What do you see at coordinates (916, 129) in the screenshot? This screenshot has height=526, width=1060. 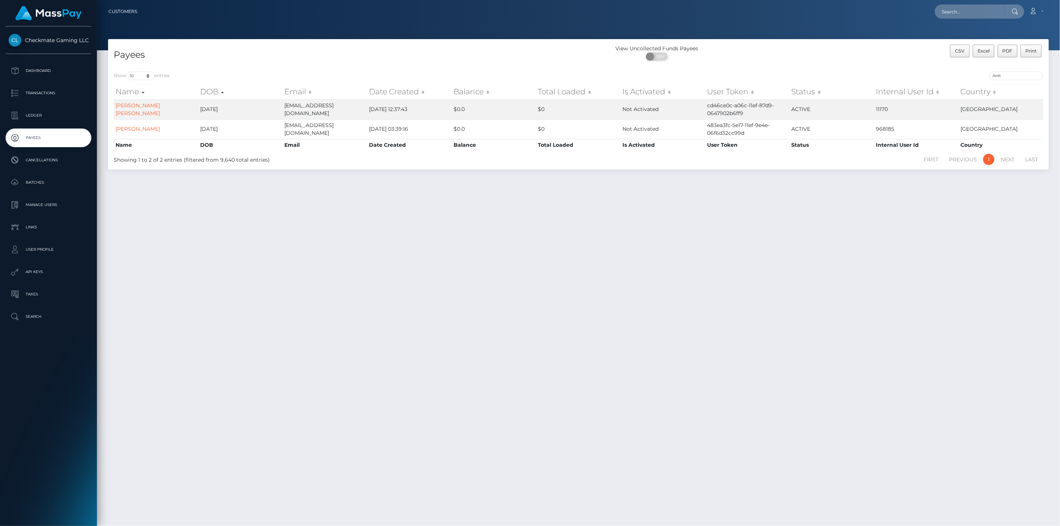 I see `td: 968185` at bounding box center [916, 129].